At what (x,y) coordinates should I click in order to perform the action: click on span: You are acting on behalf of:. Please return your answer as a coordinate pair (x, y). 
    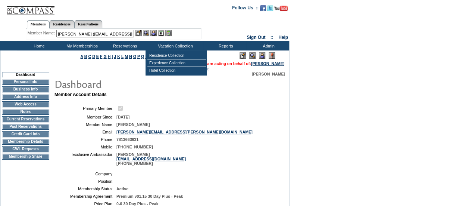
    Looking at the image, I should click on (242, 63).